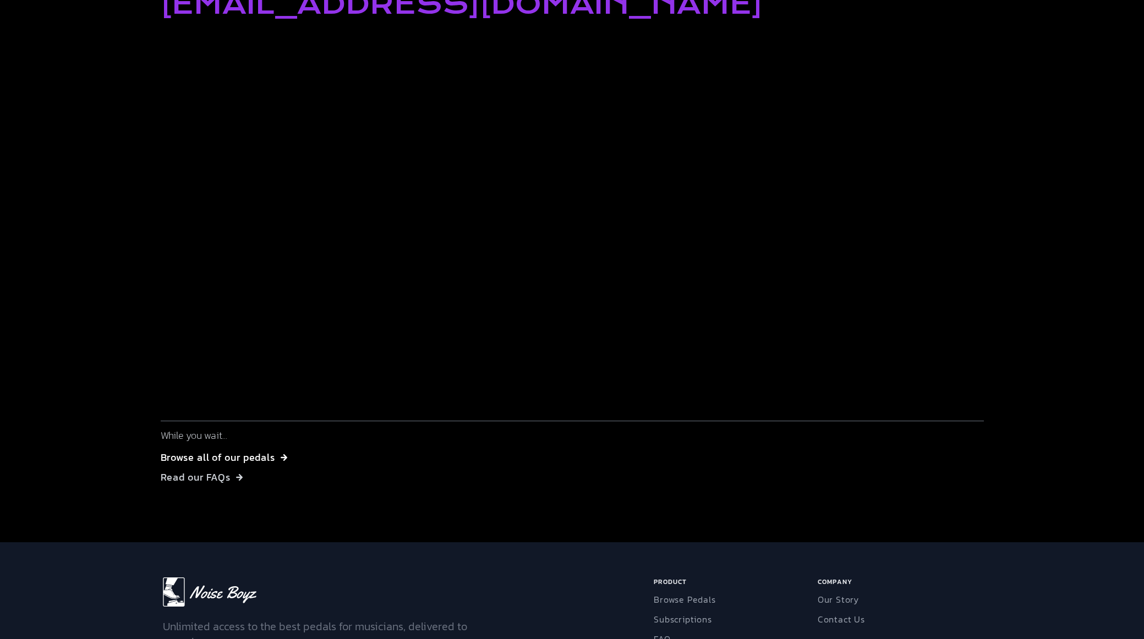 The image size is (1144, 639). What do you see at coordinates (897, 584) in the screenshot?
I see `h6: Company` at bounding box center [897, 584].